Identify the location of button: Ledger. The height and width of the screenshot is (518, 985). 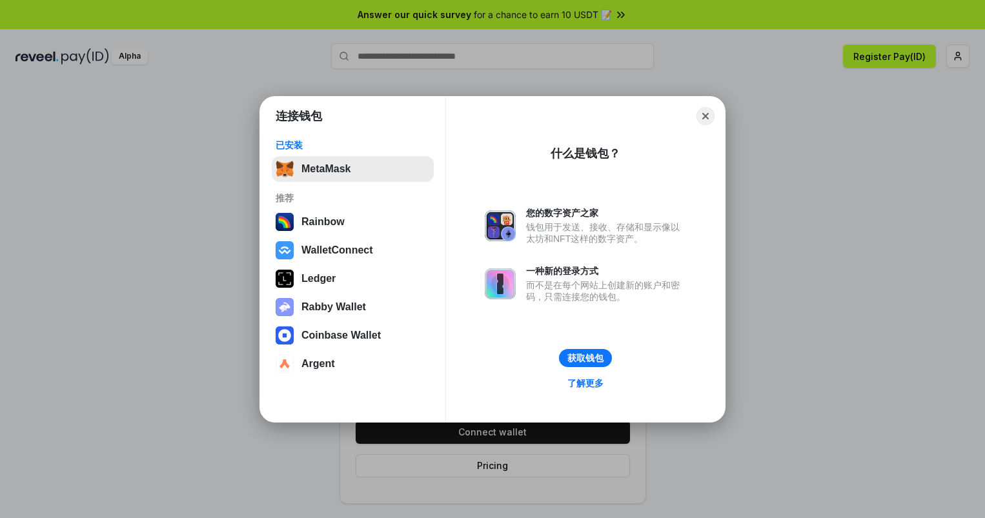
(352, 279).